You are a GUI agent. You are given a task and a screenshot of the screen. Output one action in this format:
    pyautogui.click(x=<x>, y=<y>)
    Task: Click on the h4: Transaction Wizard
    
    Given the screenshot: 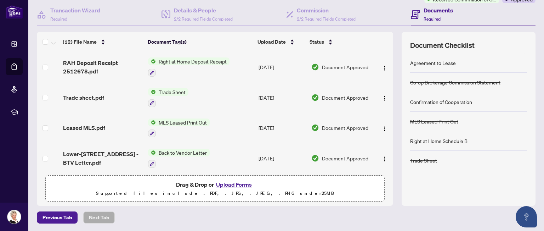 What is the action you would take?
    pyautogui.click(x=75, y=10)
    